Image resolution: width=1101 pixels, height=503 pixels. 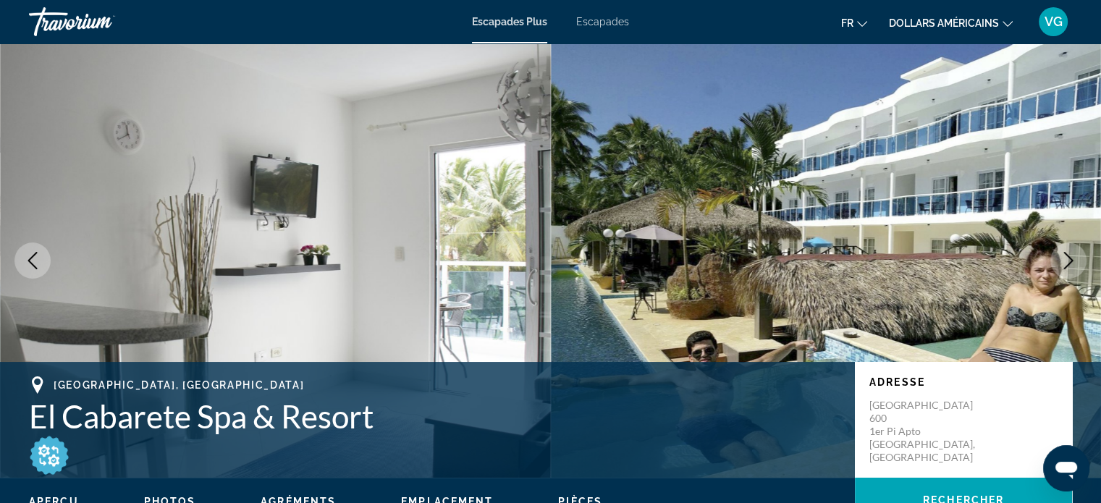 What do you see at coordinates (944, 23) in the screenshot?
I see `font: dollars américains` at bounding box center [944, 23].